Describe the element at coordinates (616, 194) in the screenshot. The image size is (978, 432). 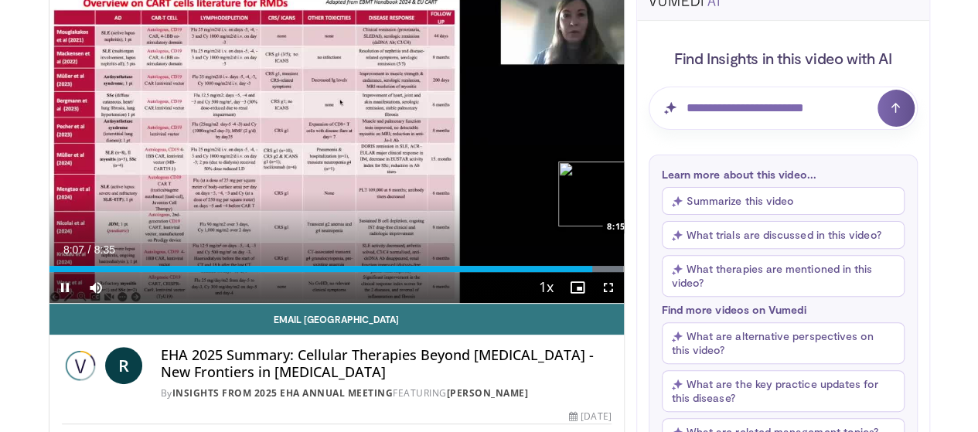
I see `img: image.jpeg` at that location.